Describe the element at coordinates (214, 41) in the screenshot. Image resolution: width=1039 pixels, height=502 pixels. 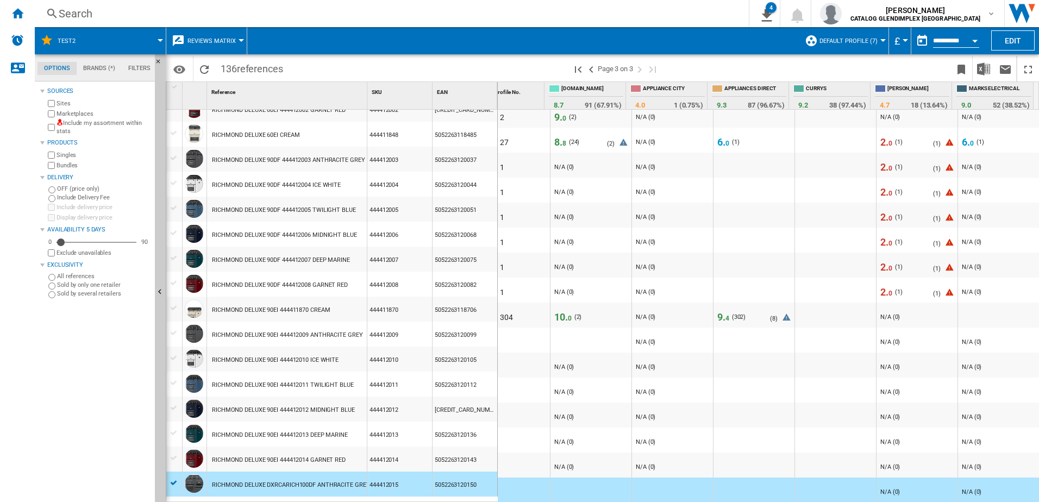
I see `button: Reviews Matrix` at that location.